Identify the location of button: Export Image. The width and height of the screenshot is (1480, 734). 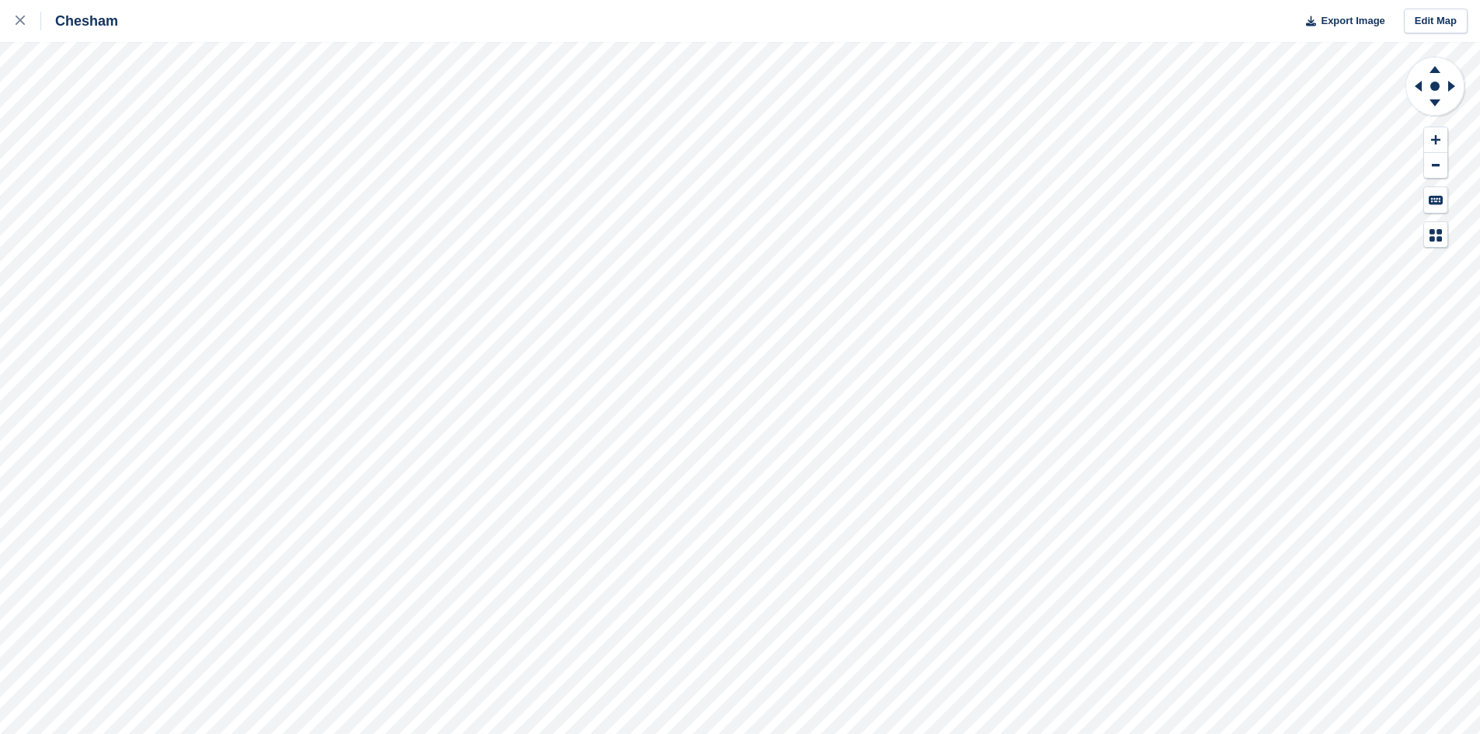
(1341, 21).